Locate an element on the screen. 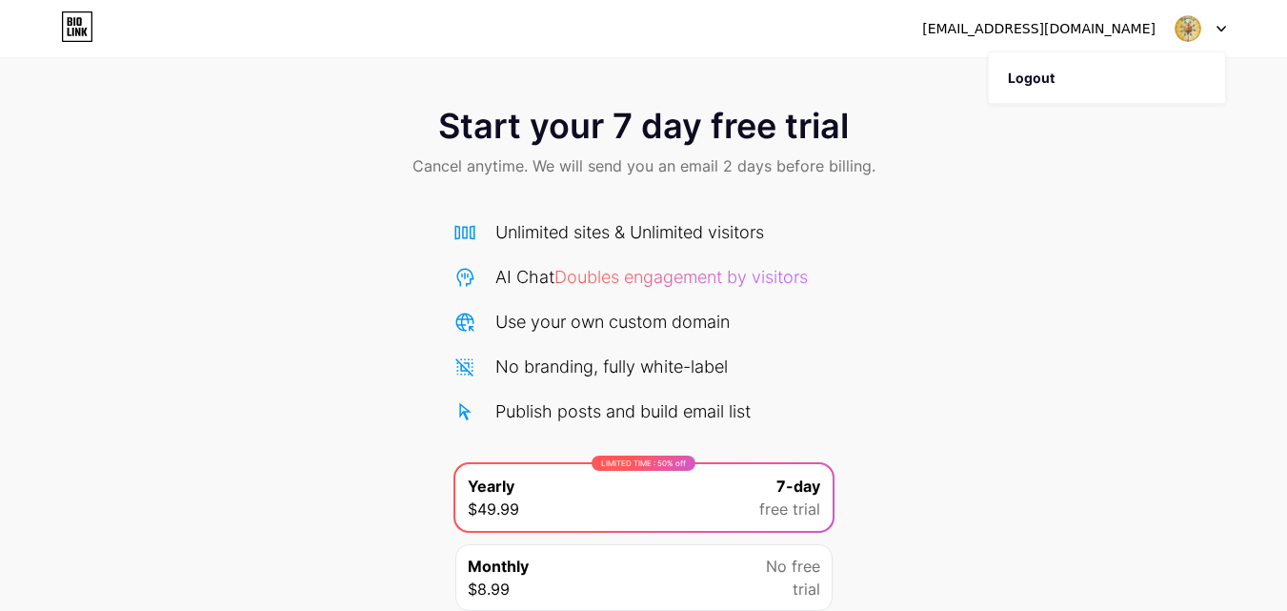 The image size is (1287, 611). span: 7-day is located at coordinates (798, 486).